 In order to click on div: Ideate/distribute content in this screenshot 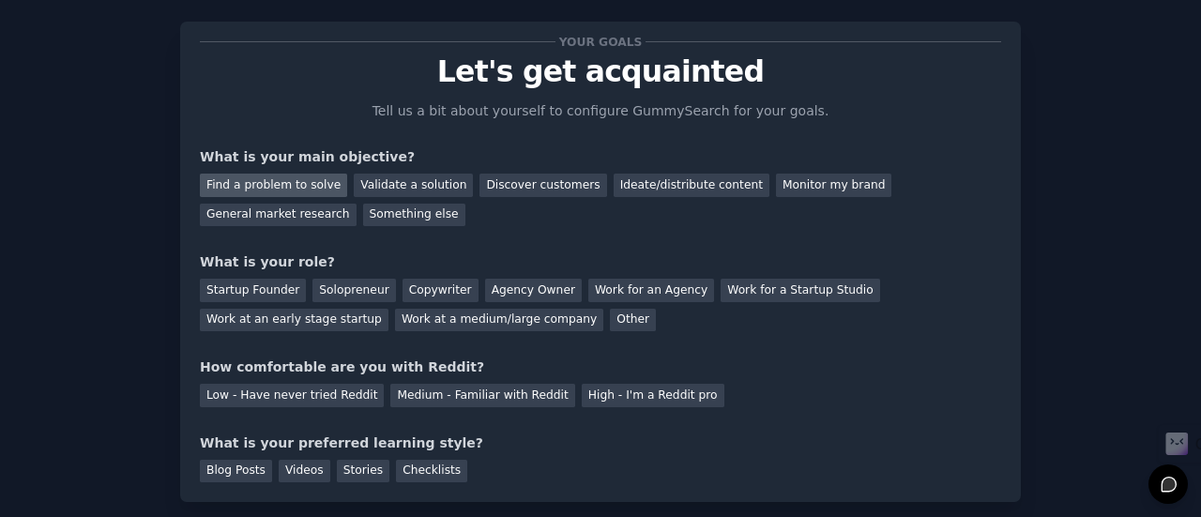, I will do `click(691, 185)`.